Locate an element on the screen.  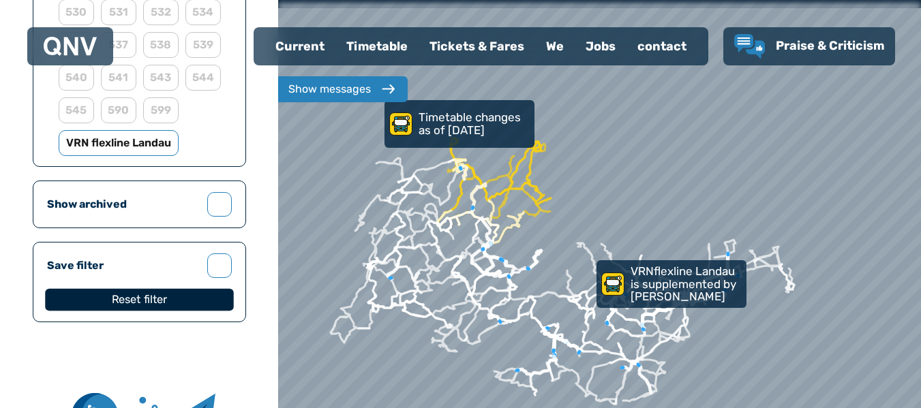
font: Show messages is located at coordinates (329, 89).